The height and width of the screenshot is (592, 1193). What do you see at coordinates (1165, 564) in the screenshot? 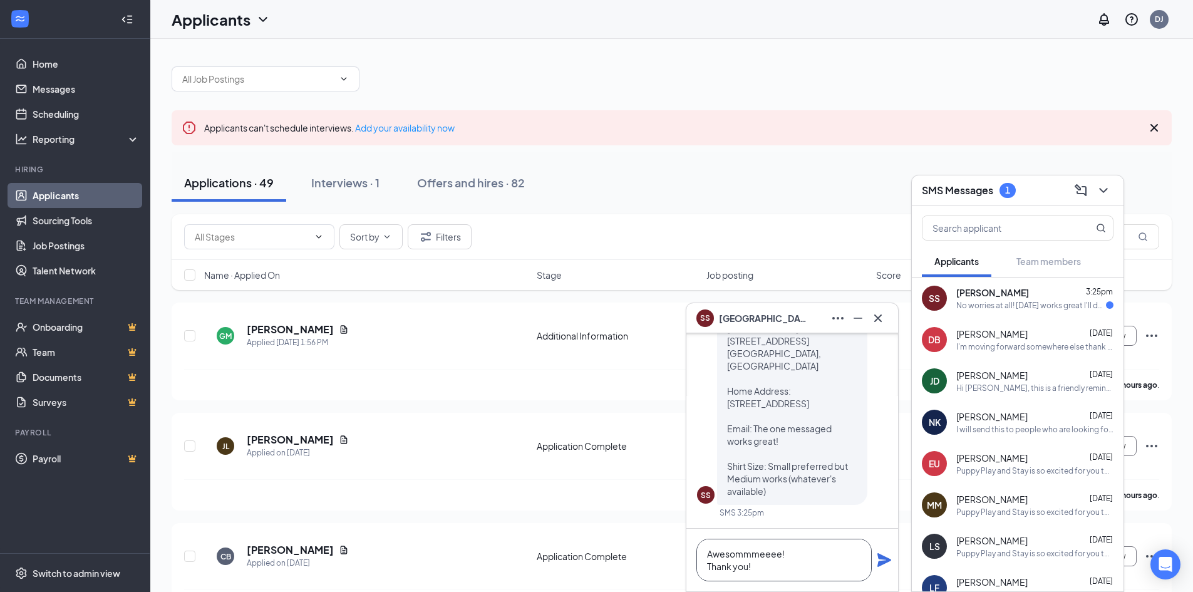
I see `div: Open Intercom Messenger` at bounding box center [1165, 564].